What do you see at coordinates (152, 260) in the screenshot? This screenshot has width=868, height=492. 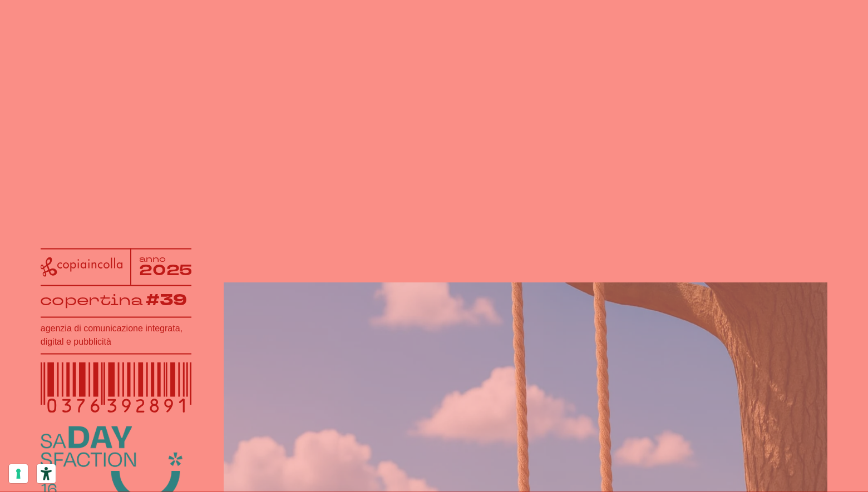 I see `tspan: anno` at bounding box center [152, 260].